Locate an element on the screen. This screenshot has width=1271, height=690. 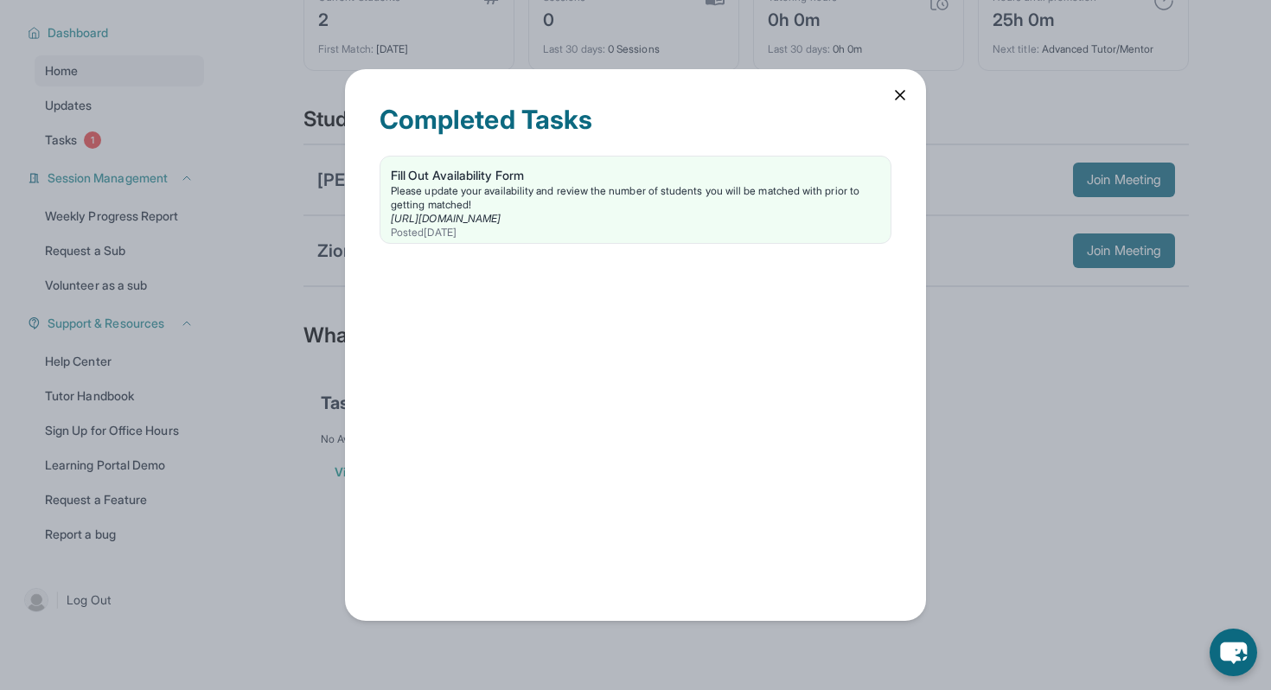
a: Fill Out Availability FormPlease update your availability and review the number of students you w... is located at coordinates (636, 200).